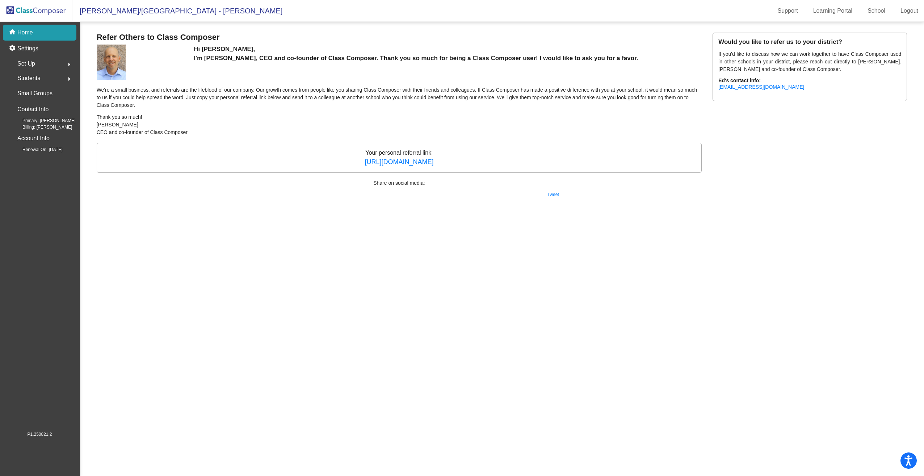 This screenshot has height=476, width=924. What do you see at coordinates (909, 11) in the screenshot?
I see `a: Logout` at bounding box center [909, 11].